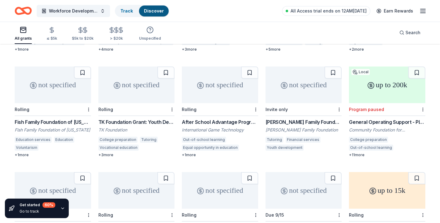 The image size is (440, 223). Describe the element at coordinates (116, 34) in the screenshot. I see `button: > $20k` at that location.